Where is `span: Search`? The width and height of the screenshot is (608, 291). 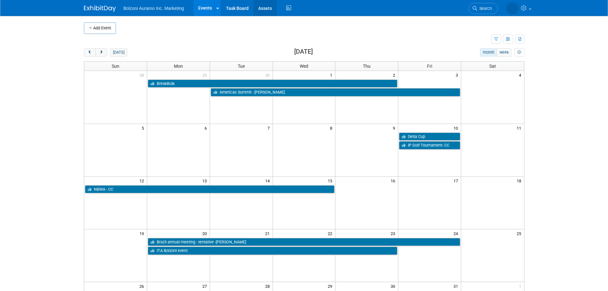 span: Search is located at coordinates (484, 8).